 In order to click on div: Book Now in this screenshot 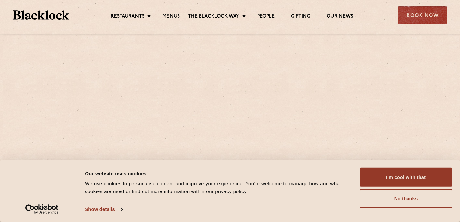, I will do `click(423, 15)`.